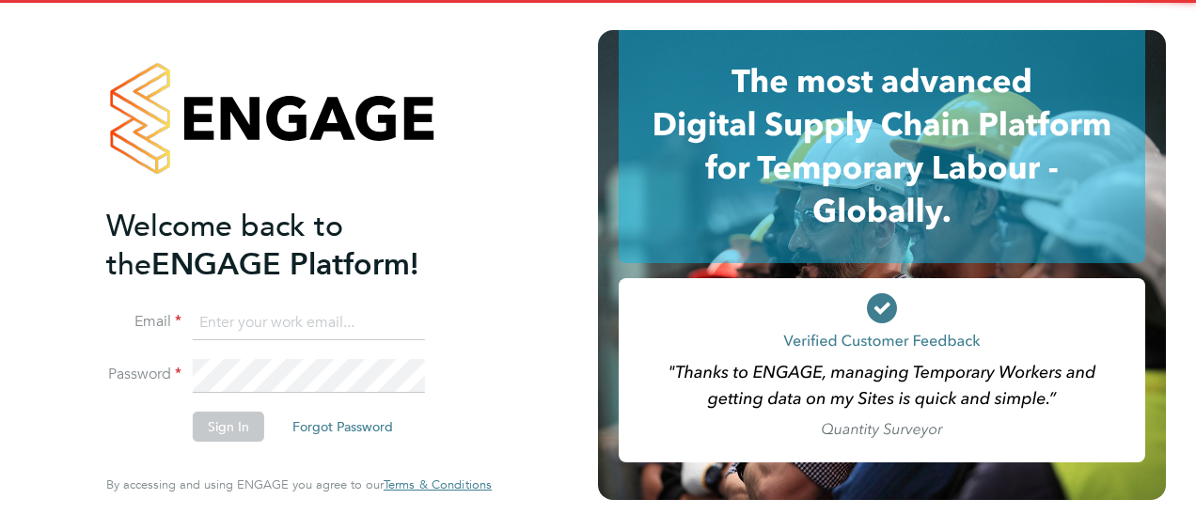  What do you see at coordinates (290, 245) in the screenshot?
I see `h2: ENGAGE Platform!` at bounding box center [290, 245].